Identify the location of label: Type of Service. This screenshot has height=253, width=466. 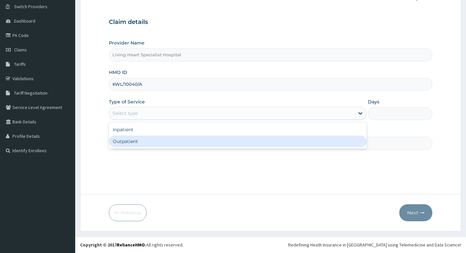
(127, 102).